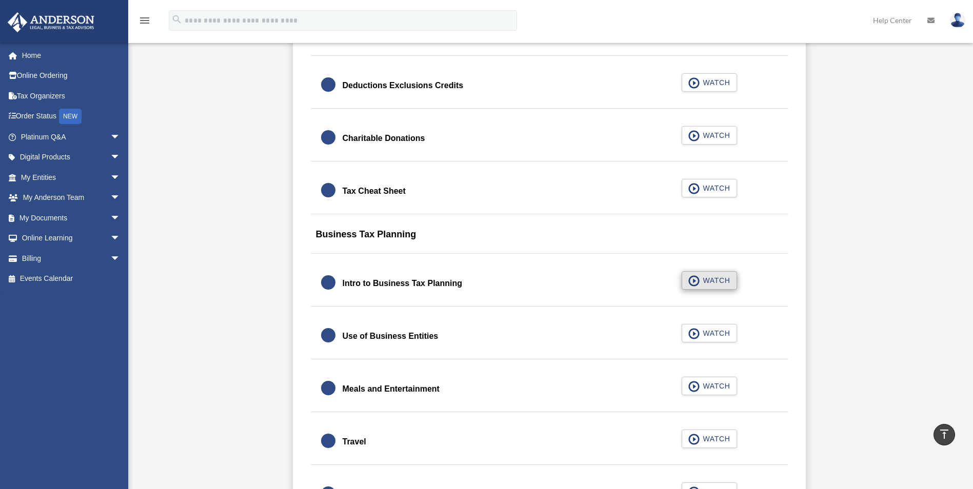 Image resolution: width=973 pixels, height=489 pixels. What do you see at coordinates (390, 336) in the screenshot?
I see `div: Use of Business Entities` at bounding box center [390, 336].